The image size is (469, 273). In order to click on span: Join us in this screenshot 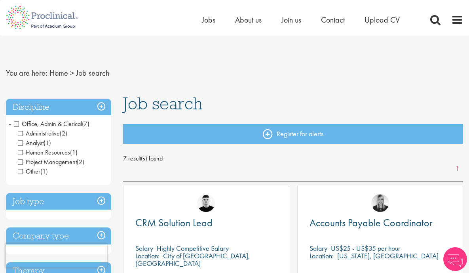, I will do `click(291, 20)`.